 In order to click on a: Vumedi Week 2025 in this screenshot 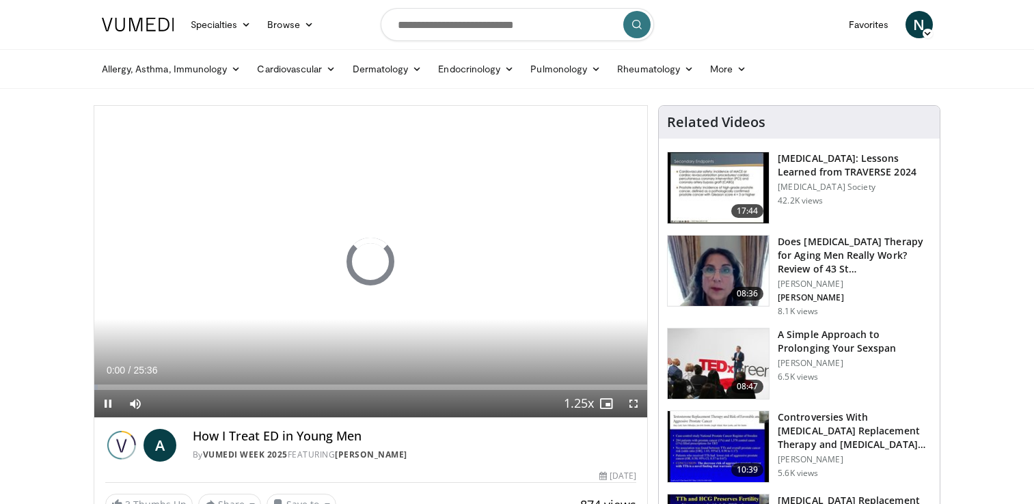, I will do `click(245, 454)`.